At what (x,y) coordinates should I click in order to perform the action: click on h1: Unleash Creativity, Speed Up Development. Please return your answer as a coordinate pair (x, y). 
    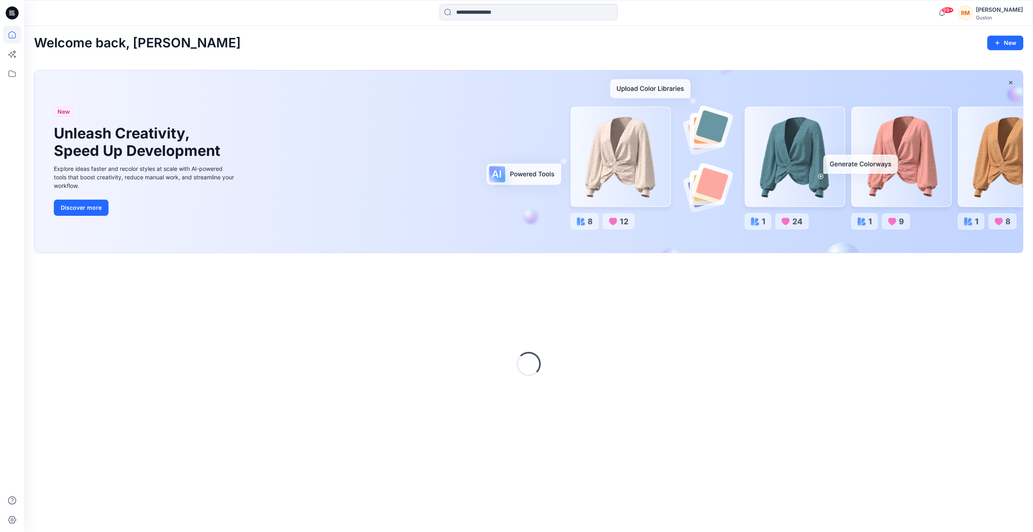
    Looking at the image, I should click on (139, 142).